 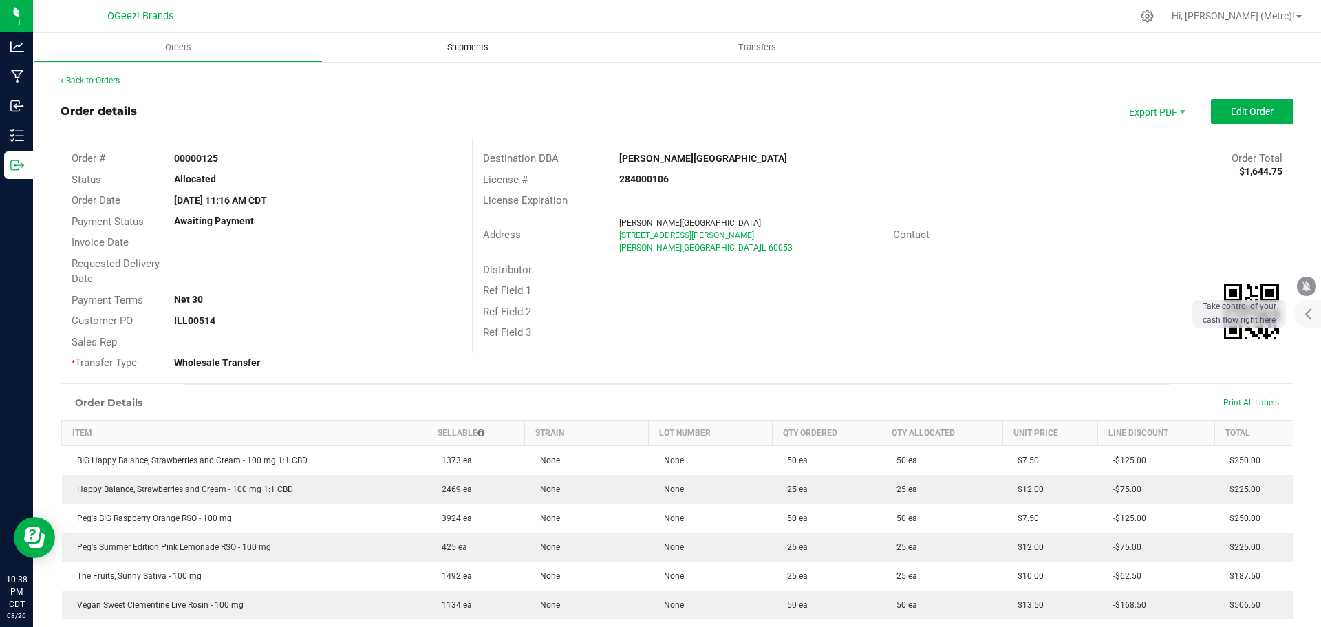 What do you see at coordinates (507, 312) in the screenshot?
I see `span: Ref Field 2` at bounding box center [507, 312].